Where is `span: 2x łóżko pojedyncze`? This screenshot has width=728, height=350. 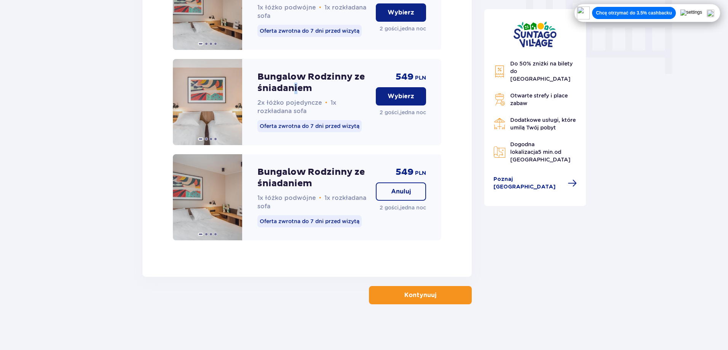 span: 2x łóżko pojedyncze is located at coordinates (290, 102).